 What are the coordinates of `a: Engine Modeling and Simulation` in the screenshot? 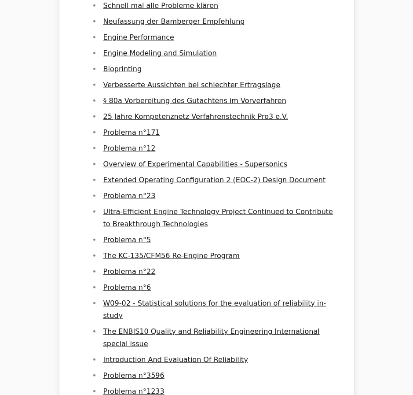 It's located at (160, 53).